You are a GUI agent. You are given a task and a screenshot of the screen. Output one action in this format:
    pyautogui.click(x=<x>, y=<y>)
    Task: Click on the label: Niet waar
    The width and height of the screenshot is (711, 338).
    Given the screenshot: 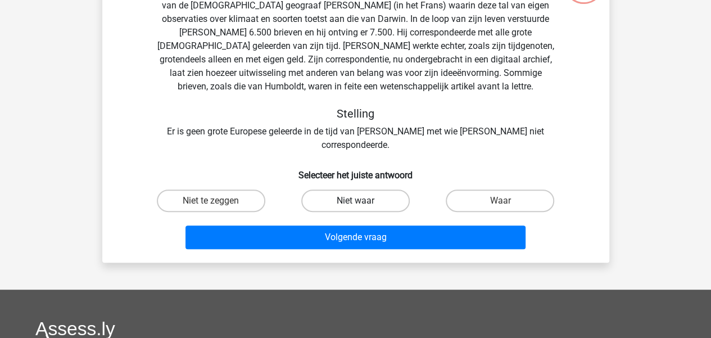 What is the action you would take?
    pyautogui.click(x=355, y=201)
    